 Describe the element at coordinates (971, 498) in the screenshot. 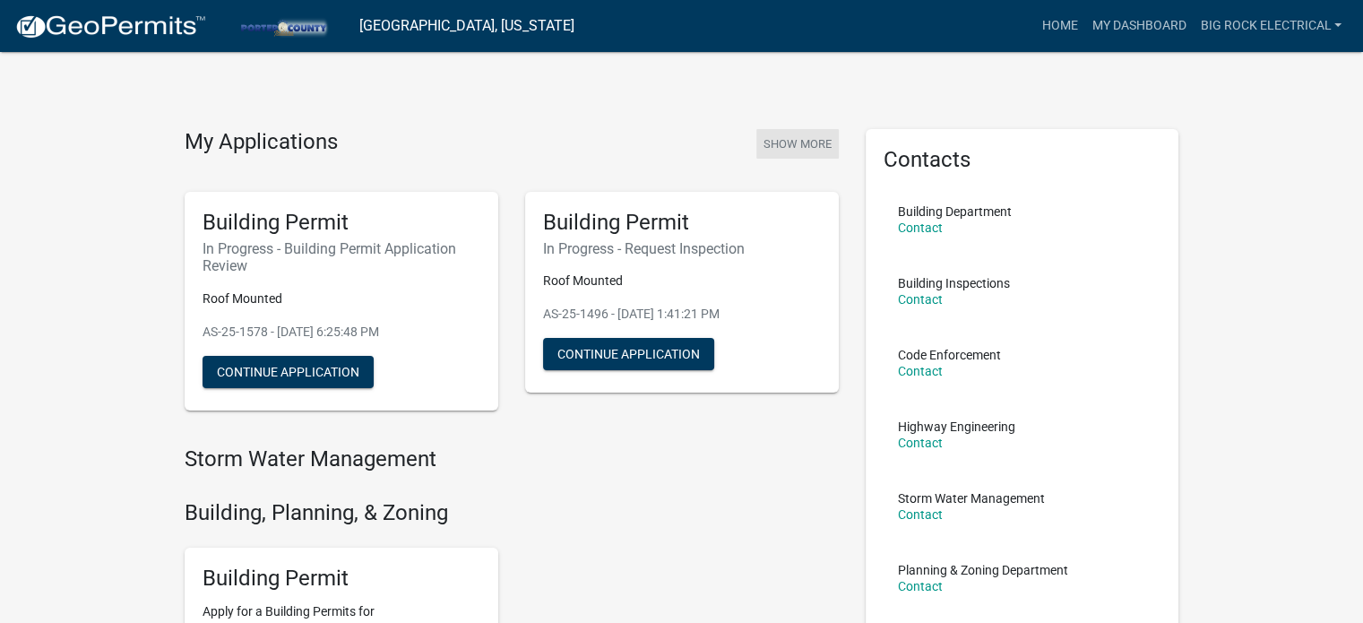

I see `p: Storm Water Management` at that location.